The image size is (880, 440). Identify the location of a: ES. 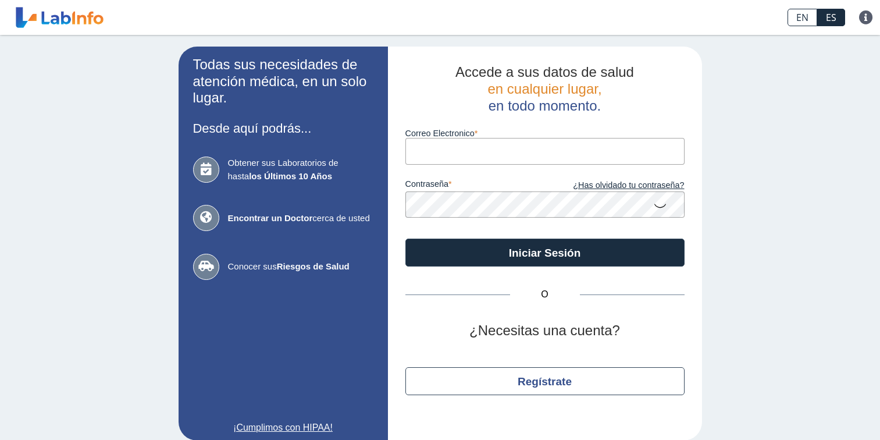
(832, 17).